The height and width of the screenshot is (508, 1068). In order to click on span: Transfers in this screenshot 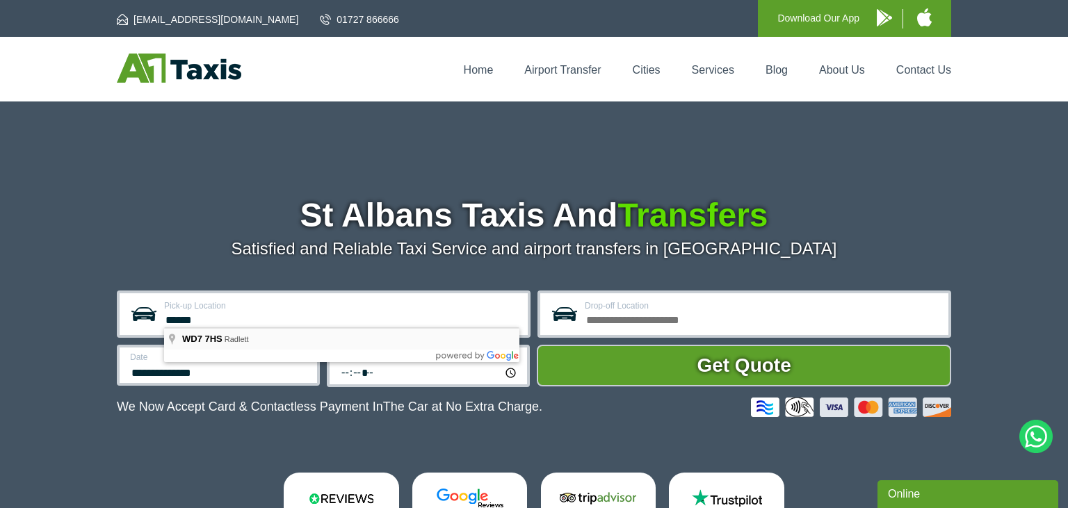, I will do `click(692, 215)`.